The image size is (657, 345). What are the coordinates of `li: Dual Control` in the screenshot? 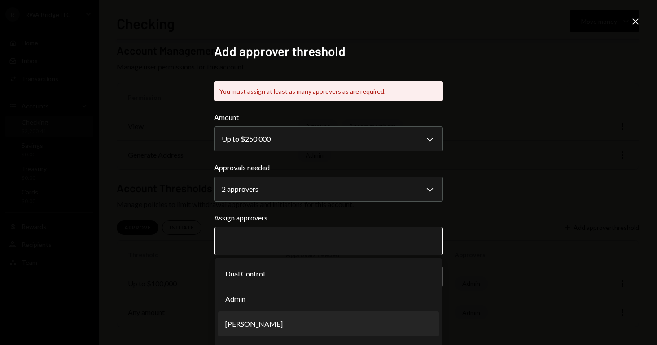 It's located at (328, 274).